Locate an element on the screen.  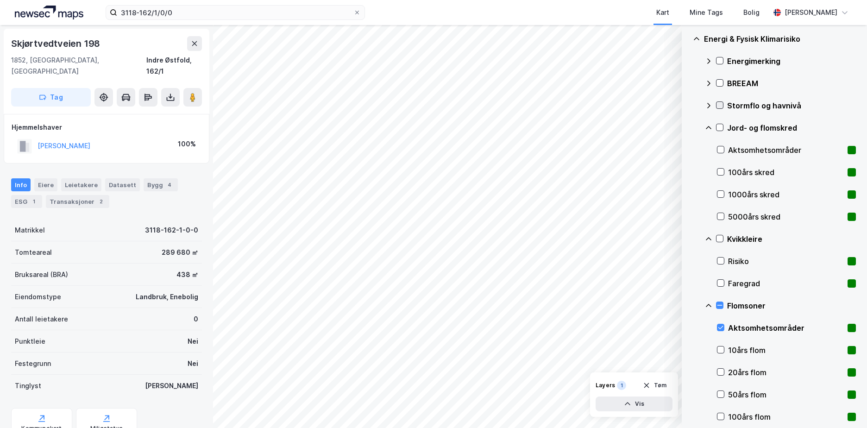
div: Transaksjoner is located at coordinates (77, 202).